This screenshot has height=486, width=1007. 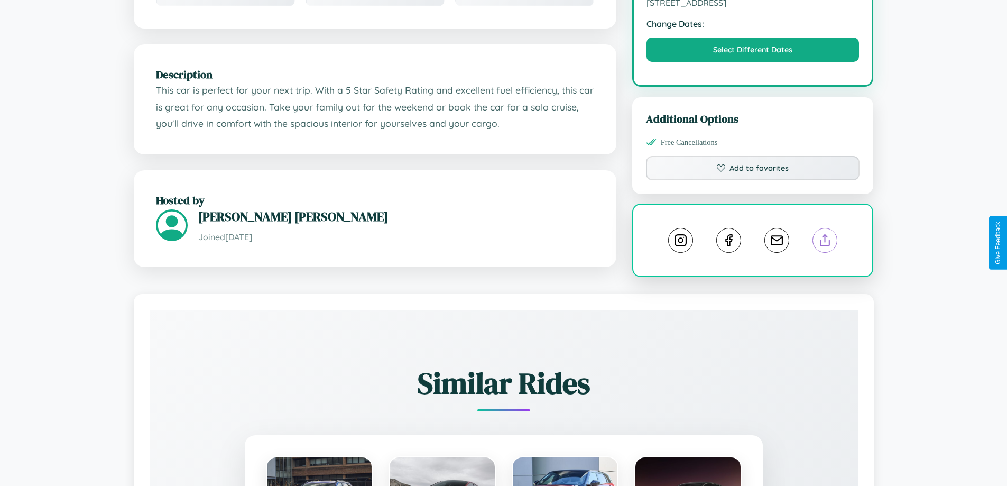 What do you see at coordinates (375, 200) in the screenshot?
I see `h2: Hosted by` at bounding box center [375, 200].